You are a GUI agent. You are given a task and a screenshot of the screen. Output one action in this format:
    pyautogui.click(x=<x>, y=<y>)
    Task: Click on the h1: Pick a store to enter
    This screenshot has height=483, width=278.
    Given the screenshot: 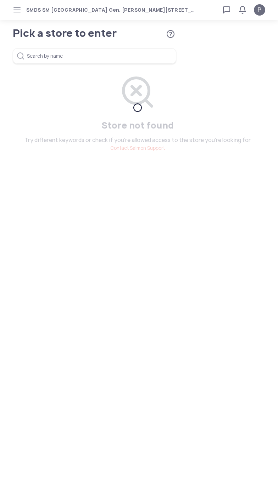 What is the action you would take?
    pyautogui.click(x=83, y=33)
    